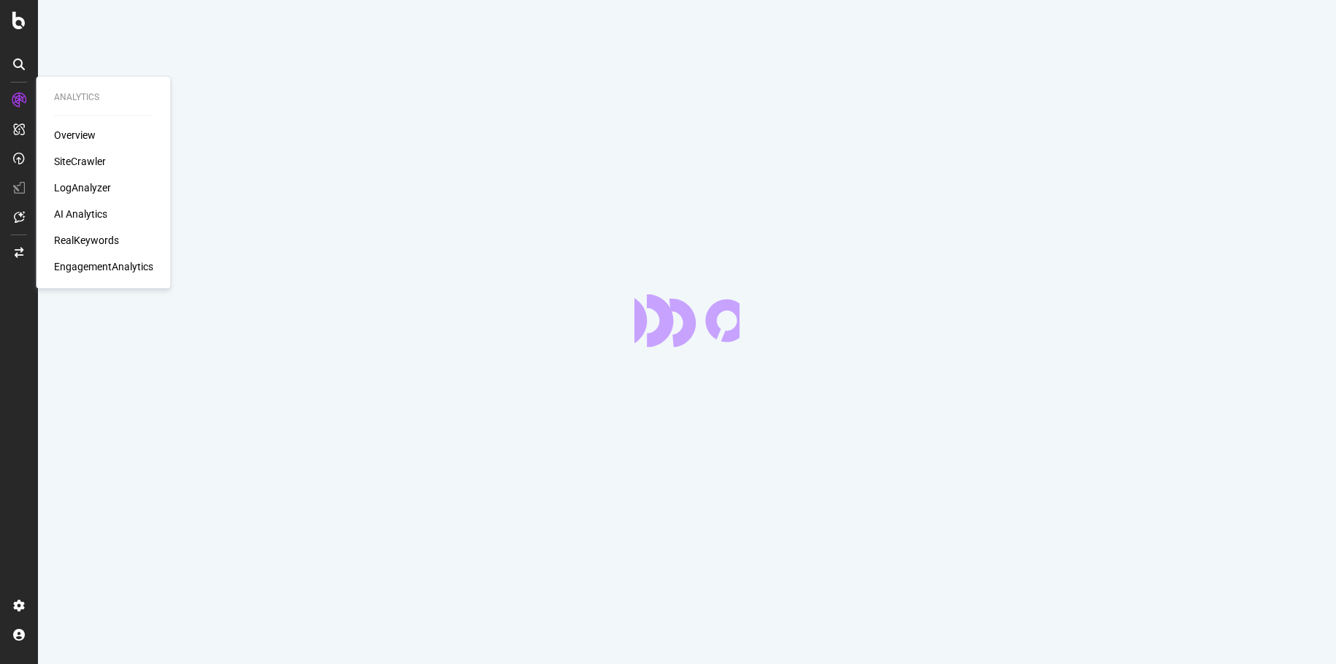  What do you see at coordinates (82, 188) in the screenshot?
I see `a: LogAnalyzer` at bounding box center [82, 188].